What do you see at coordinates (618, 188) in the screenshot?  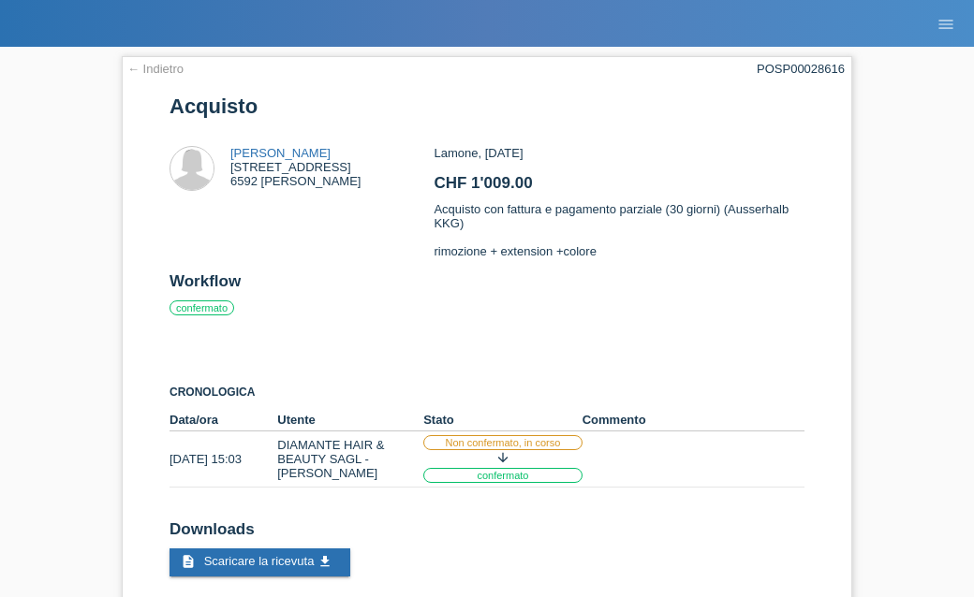 I see `h2: CHF 1'009.00` at bounding box center [618, 188].